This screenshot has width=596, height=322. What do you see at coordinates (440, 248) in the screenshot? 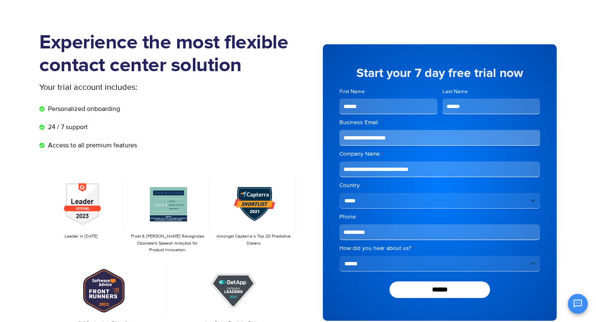
I see `label: How did you hear about us?` at bounding box center [440, 248].